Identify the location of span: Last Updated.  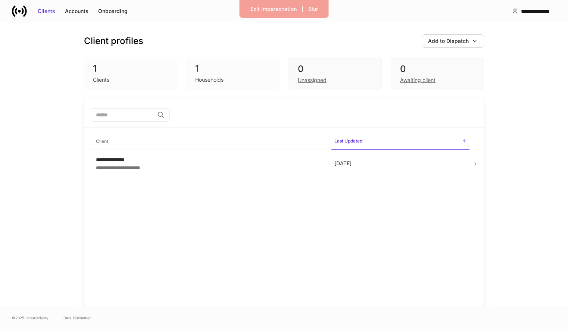
(400, 141).